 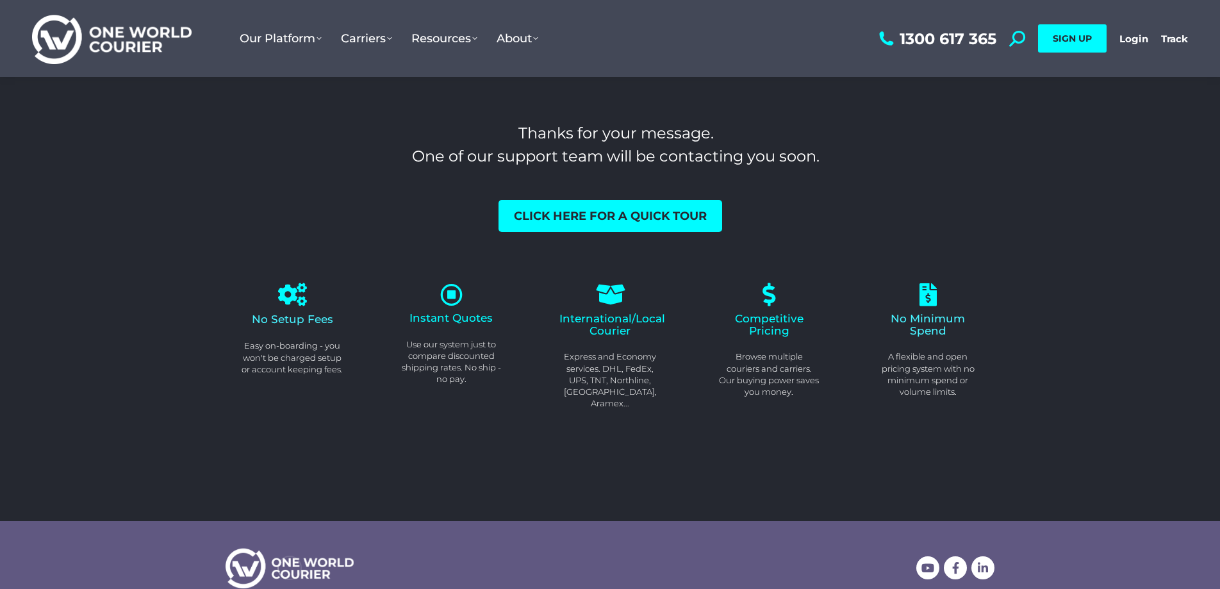 What do you see at coordinates (367, 38) in the screenshot?
I see `span: Carriers` at bounding box center [367, 38].